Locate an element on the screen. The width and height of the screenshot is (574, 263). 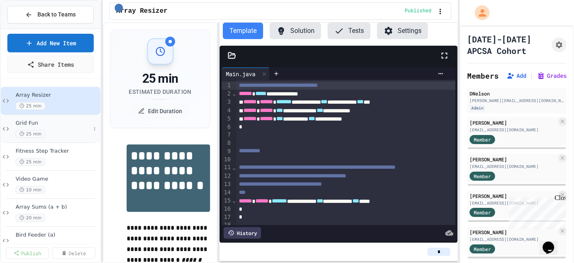
span: Bird Feeder (a) is located at coordinates (57, 235).